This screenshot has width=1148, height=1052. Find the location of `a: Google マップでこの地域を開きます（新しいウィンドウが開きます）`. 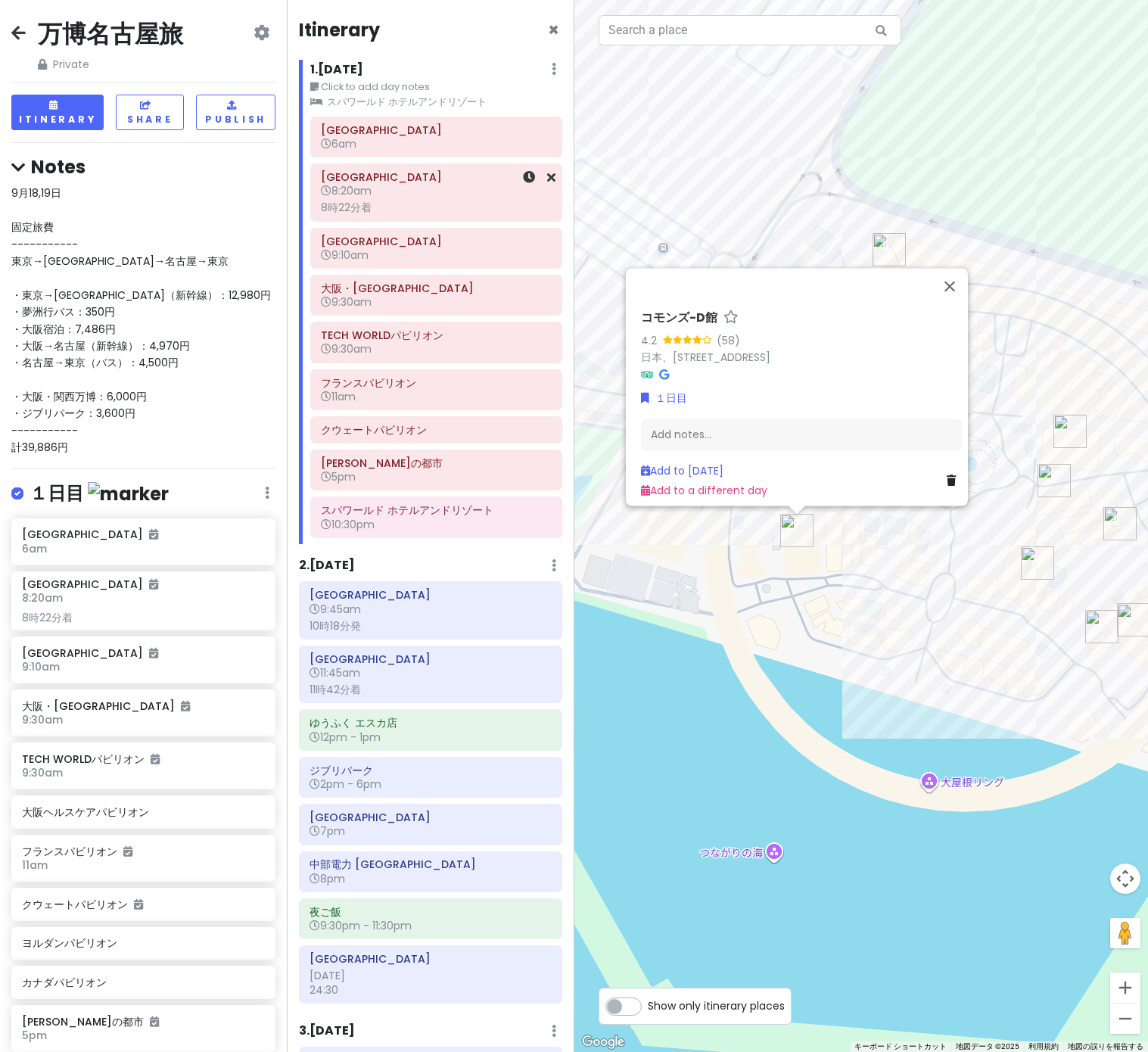

a: Google マップでこの地域を開きます（新しいウィンドウが開きます） is located at coordinates (603, 1042).